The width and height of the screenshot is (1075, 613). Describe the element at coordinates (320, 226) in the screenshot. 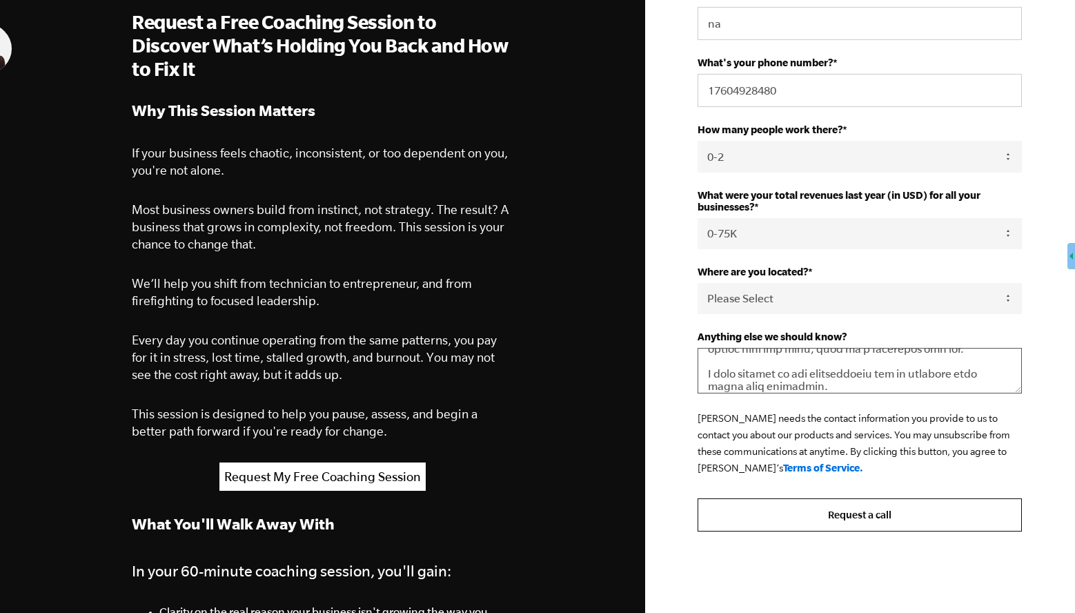

I see `span: Most business owners build from instinct, not strategy. The result? A business that grows in comp...` at that location.